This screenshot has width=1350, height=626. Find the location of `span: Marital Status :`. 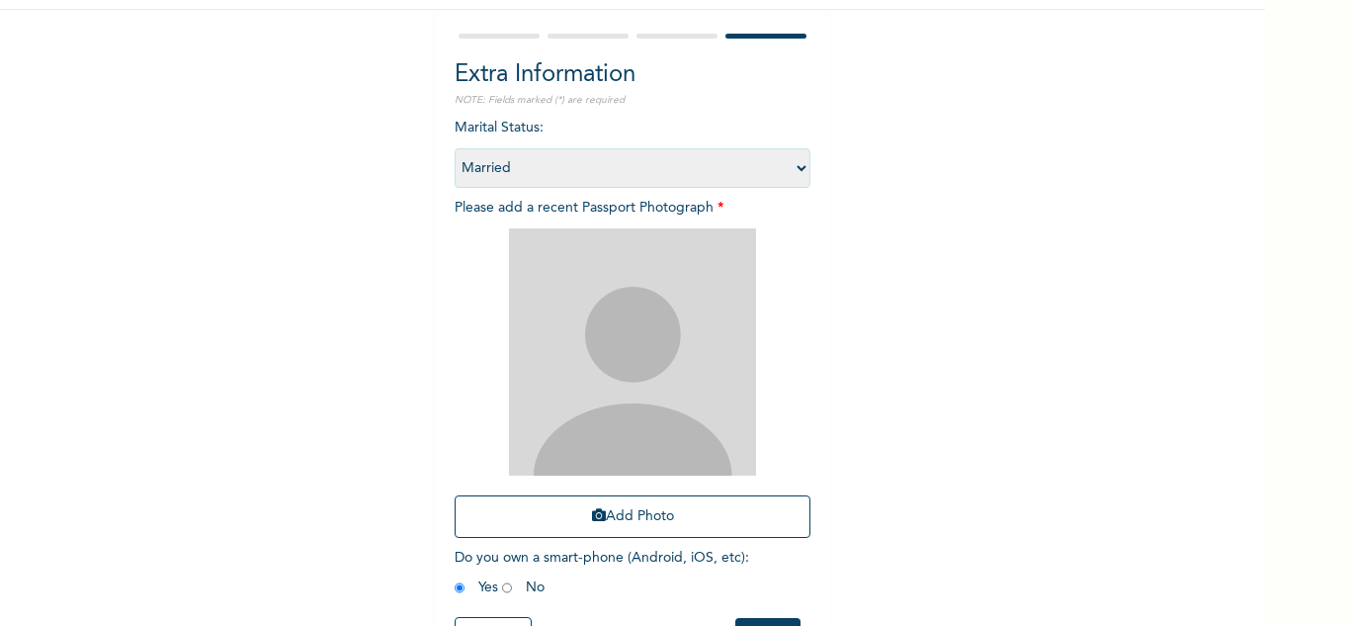

span: Marital Status : is located at coordinates (633, 147).